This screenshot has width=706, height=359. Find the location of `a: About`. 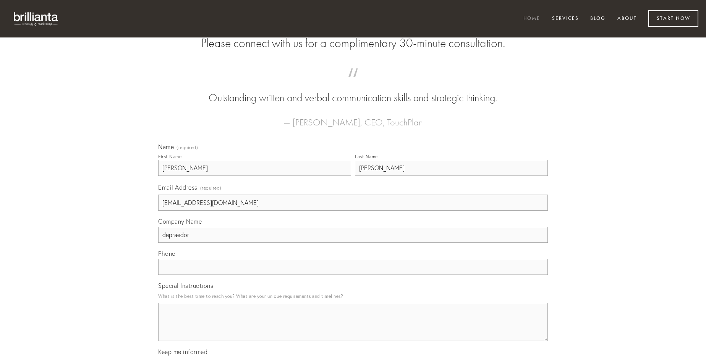

a: About is located at coordinates (627, 19).